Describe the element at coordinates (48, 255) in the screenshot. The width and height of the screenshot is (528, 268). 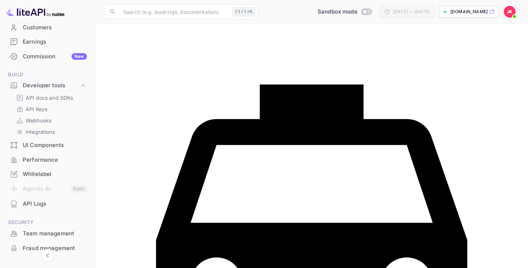
I see `button: Collapse navigation` at that location.